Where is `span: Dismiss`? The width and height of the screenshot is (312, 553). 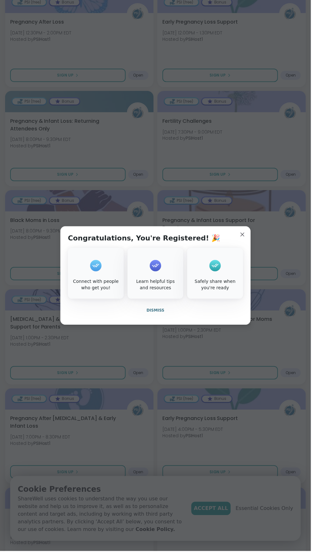
span: Dismiss is located at coordinates (156, 312).